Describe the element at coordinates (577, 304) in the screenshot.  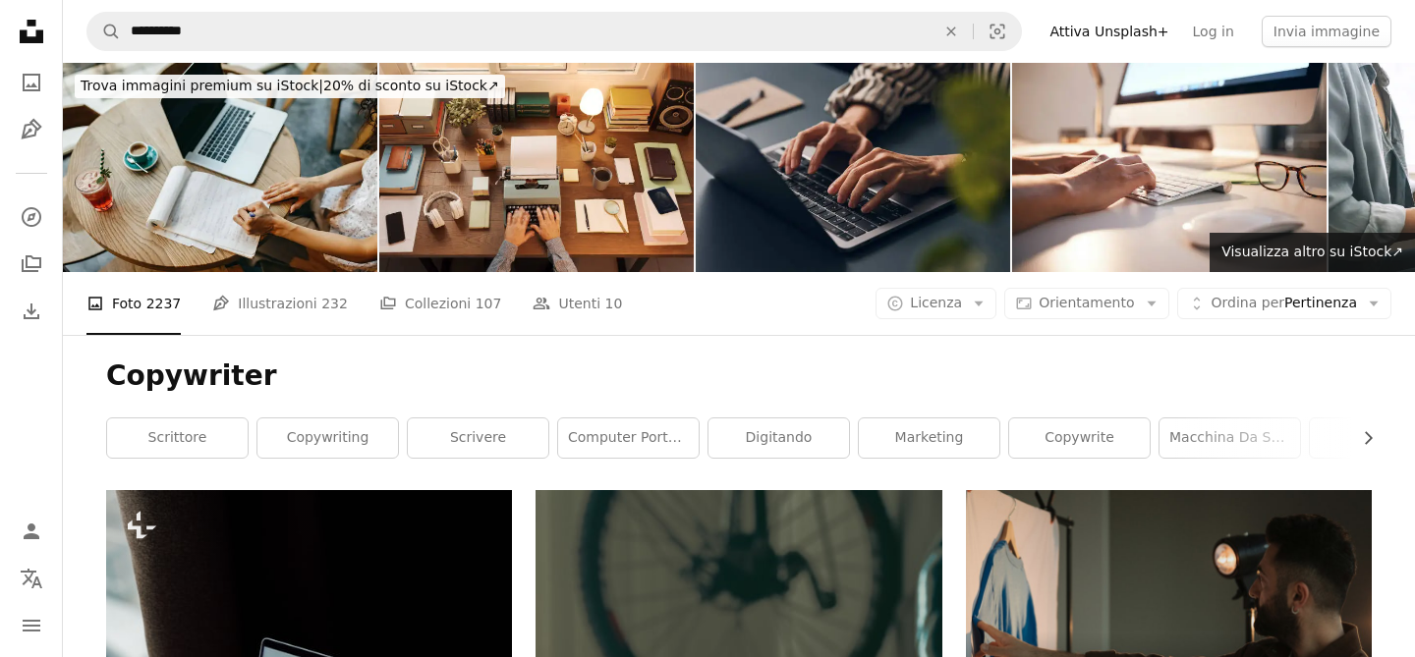
I see `a: Utenti 10` at that location.